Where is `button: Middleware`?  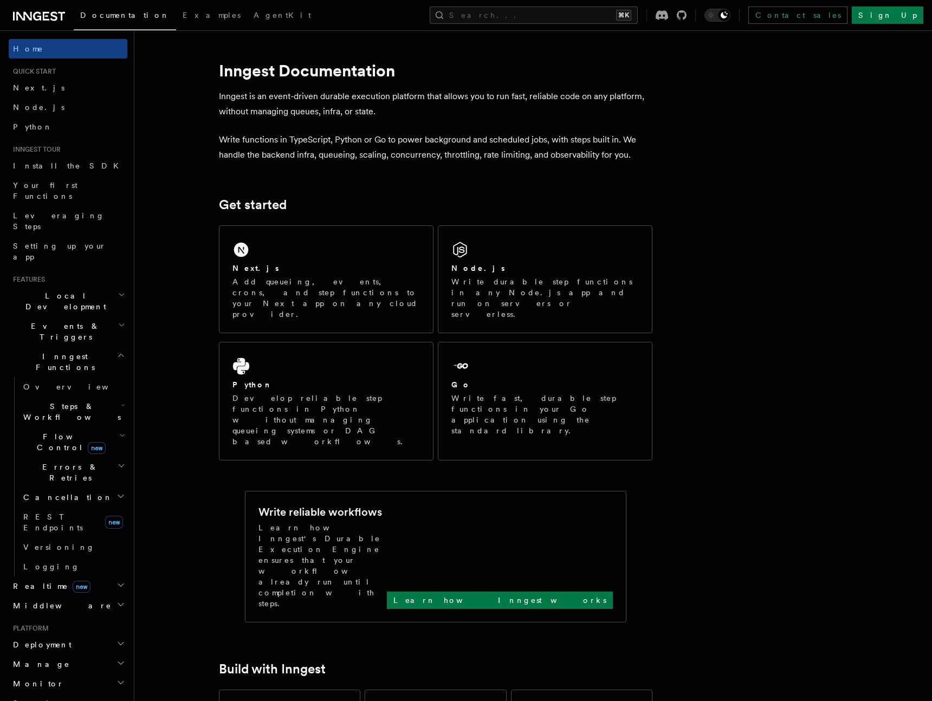 button: Middleware is located at coordinates (68, 606).